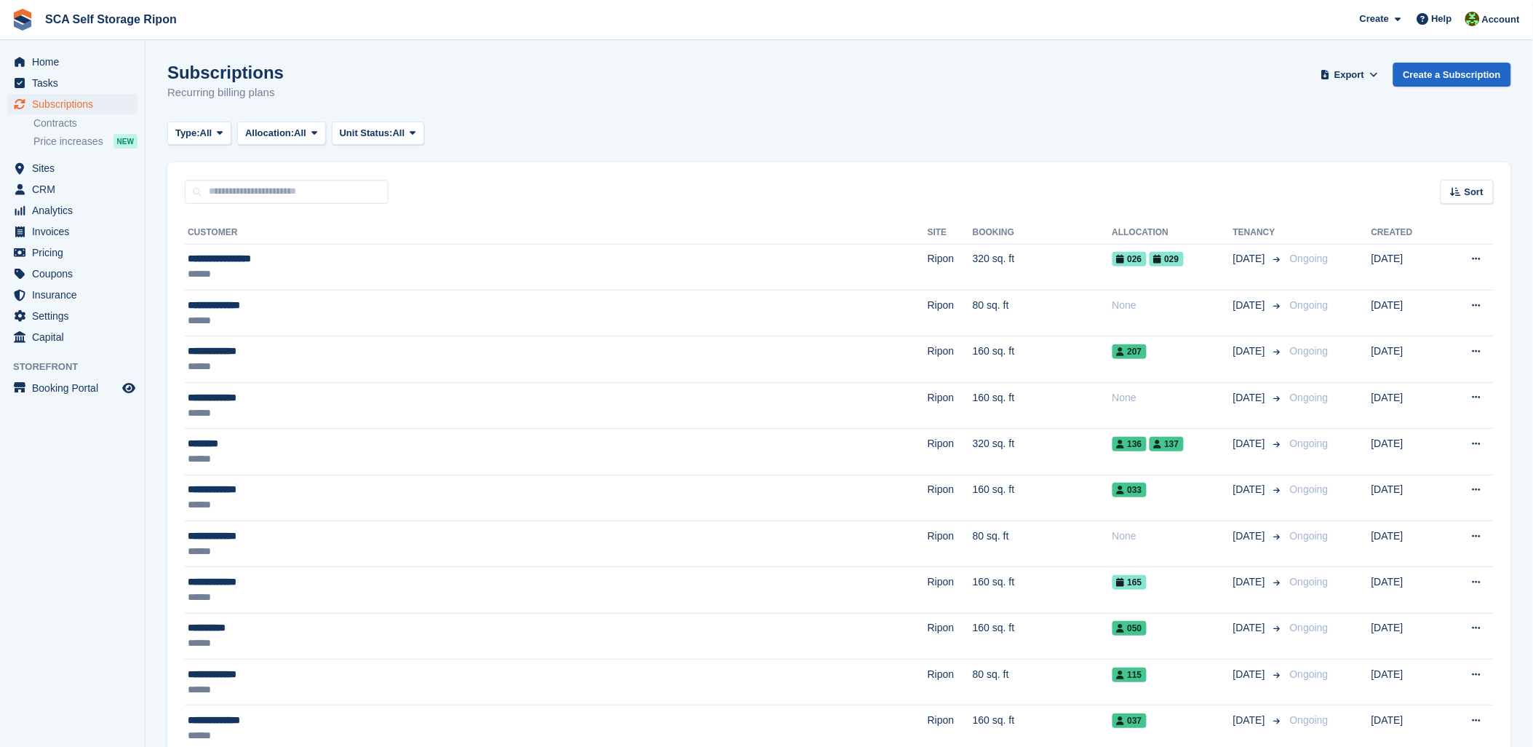 The height and width of the screenshot is (747, 1533). I want to click on span: 037, so click(1129, 720).